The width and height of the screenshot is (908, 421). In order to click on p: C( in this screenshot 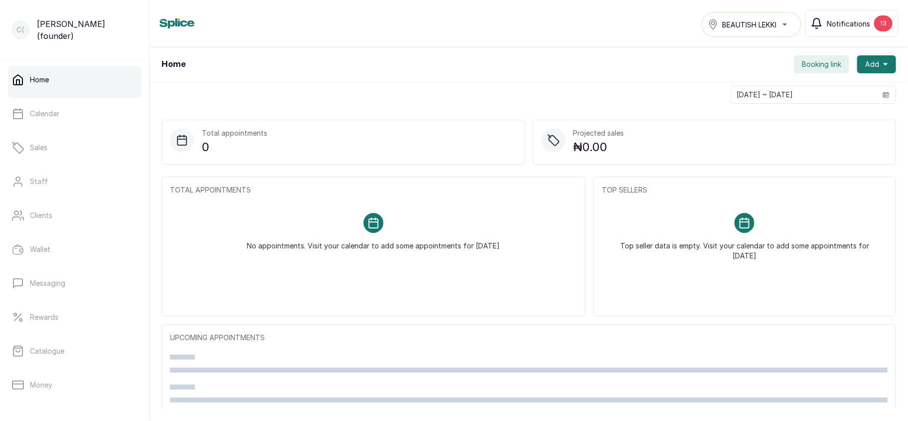, I will do `click(20, 30)`.